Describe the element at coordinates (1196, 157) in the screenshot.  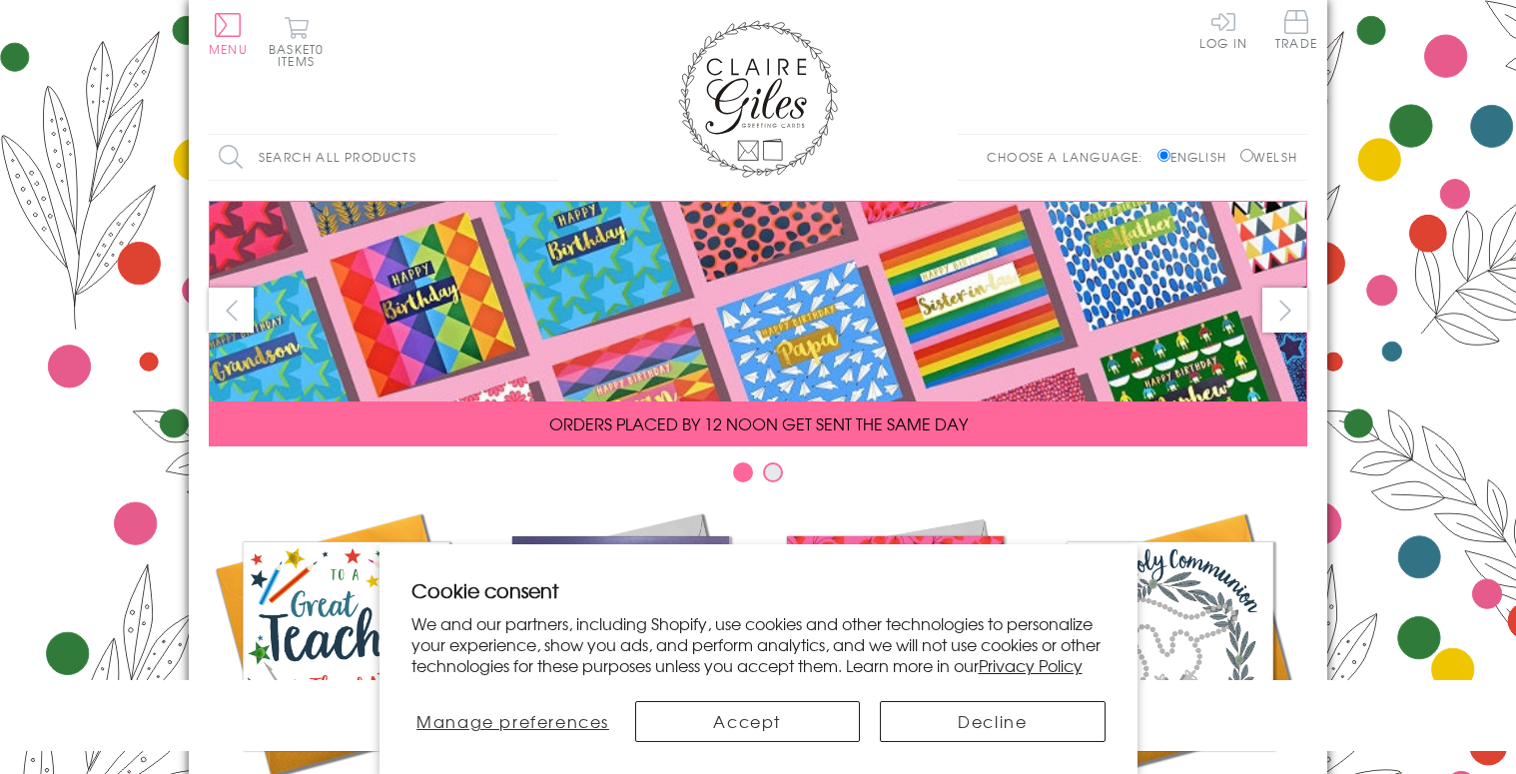
I see `label: English` at that location.